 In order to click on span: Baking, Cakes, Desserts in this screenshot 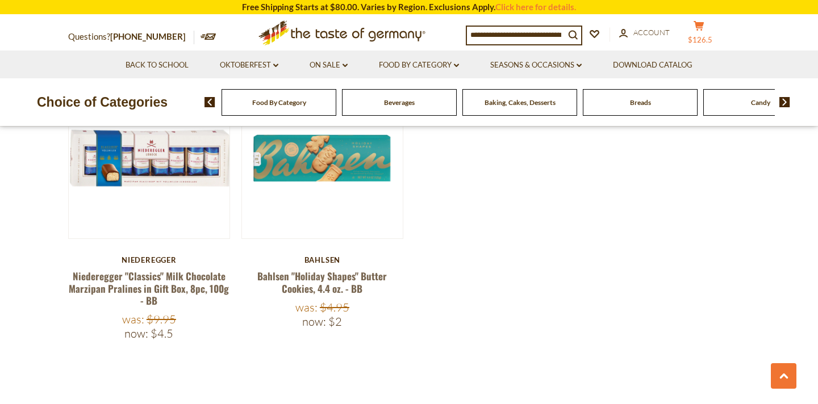, I will do `click(520, 102)`.